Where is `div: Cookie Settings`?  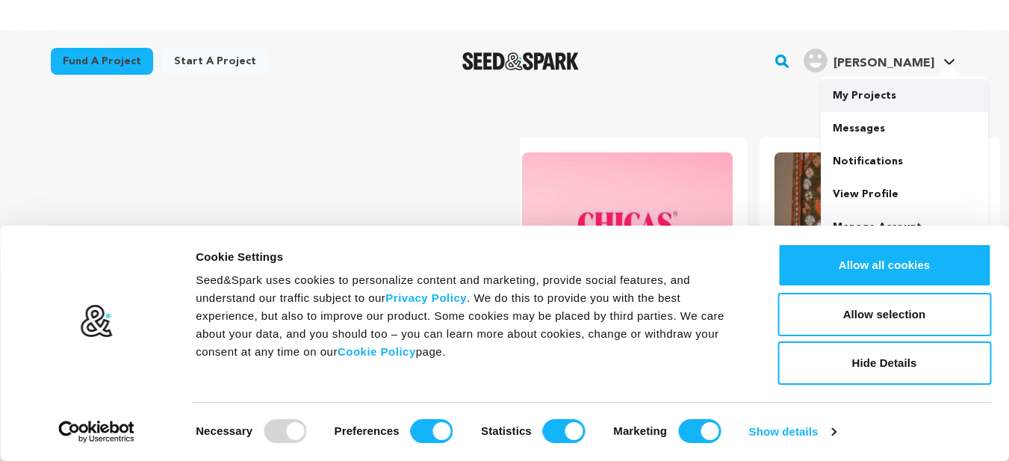 div: Cookie Settings is located at coordinates (470, 257).